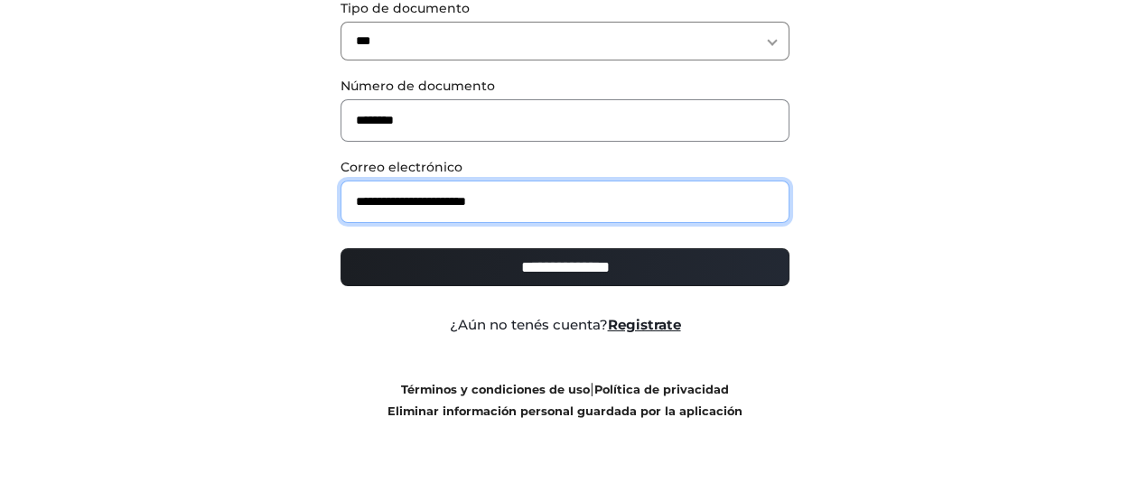 The image size is (1130, 501). Describe the element at coordinates (565, 325) in the screenshot. I see `div: ¿Aún no tenés cuenta?` at that location.